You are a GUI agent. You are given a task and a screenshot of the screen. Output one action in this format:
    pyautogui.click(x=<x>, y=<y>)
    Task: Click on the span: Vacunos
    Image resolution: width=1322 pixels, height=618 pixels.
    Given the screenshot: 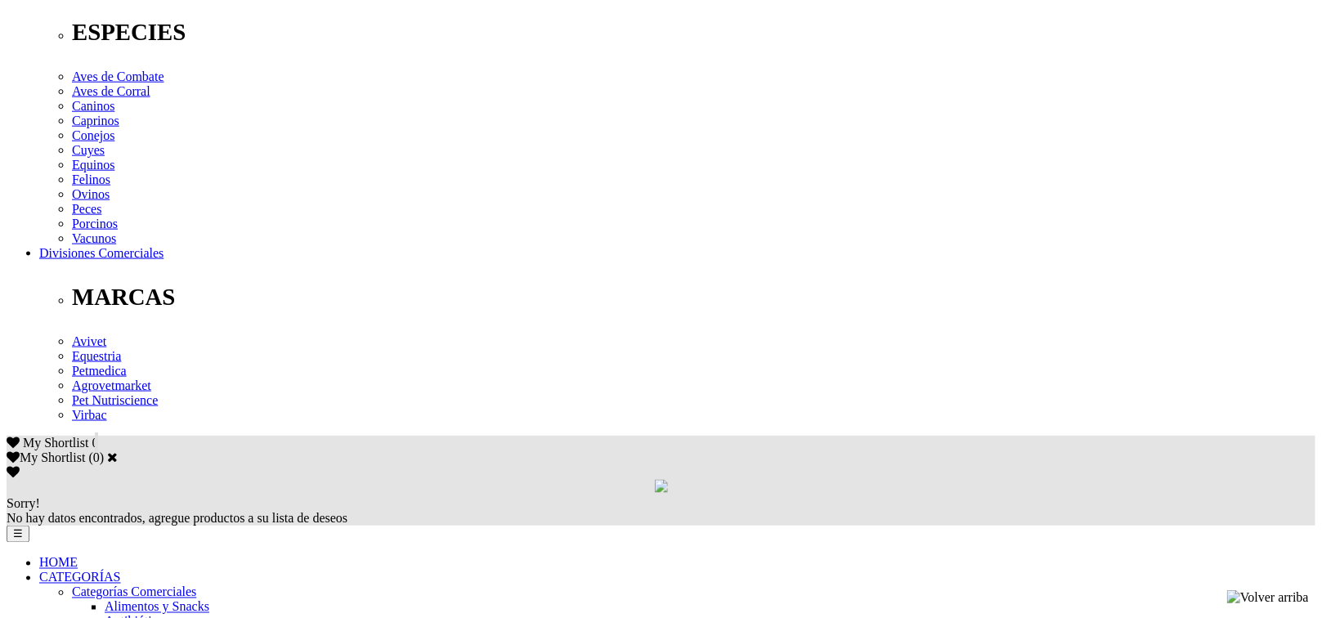 What is the action you would take?
    pyautogui.click(x=94, y=238)
    